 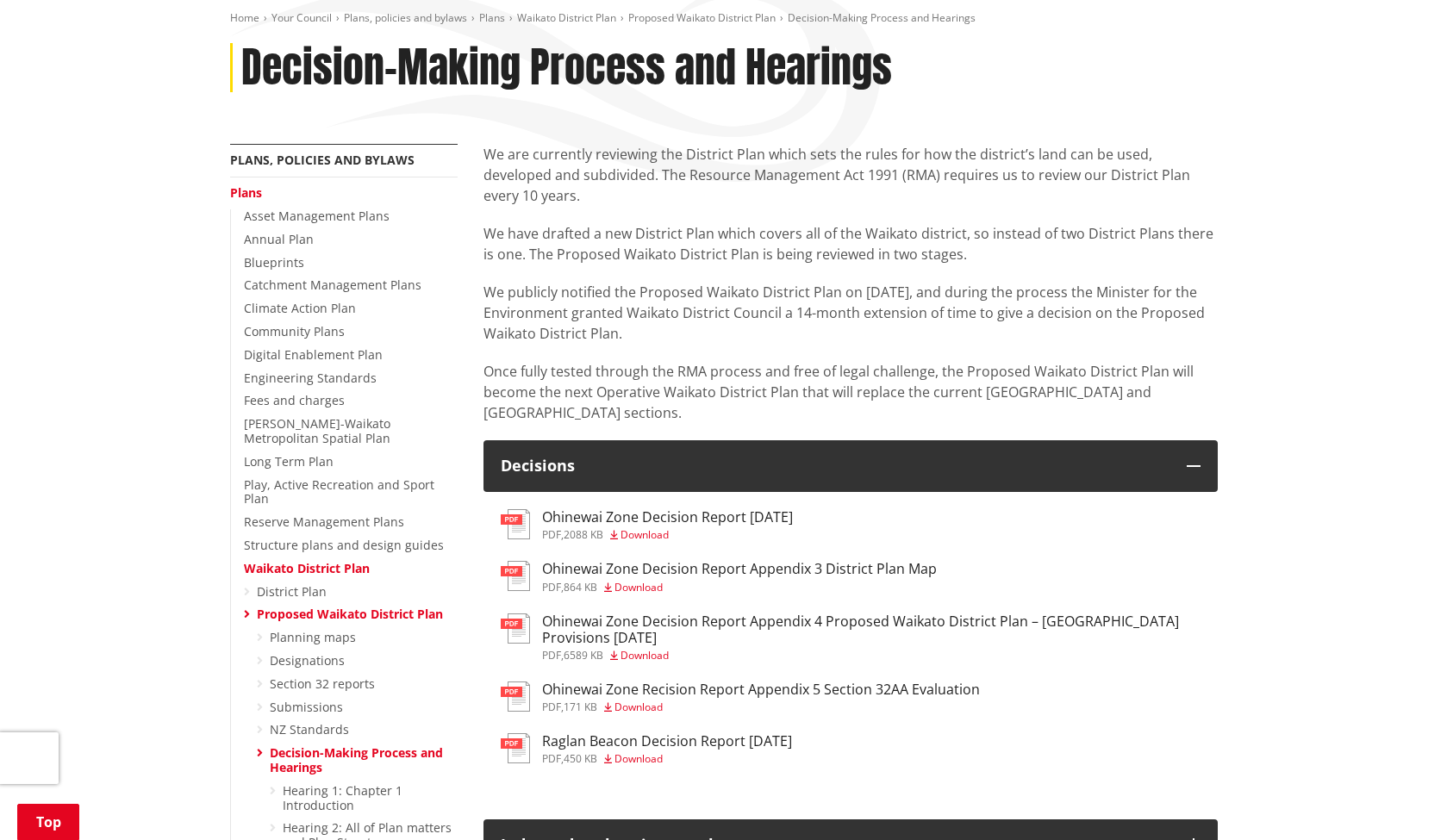 I want to click on a: Play, Active Recreation and Sport Plan, so click(x=339, y=492).